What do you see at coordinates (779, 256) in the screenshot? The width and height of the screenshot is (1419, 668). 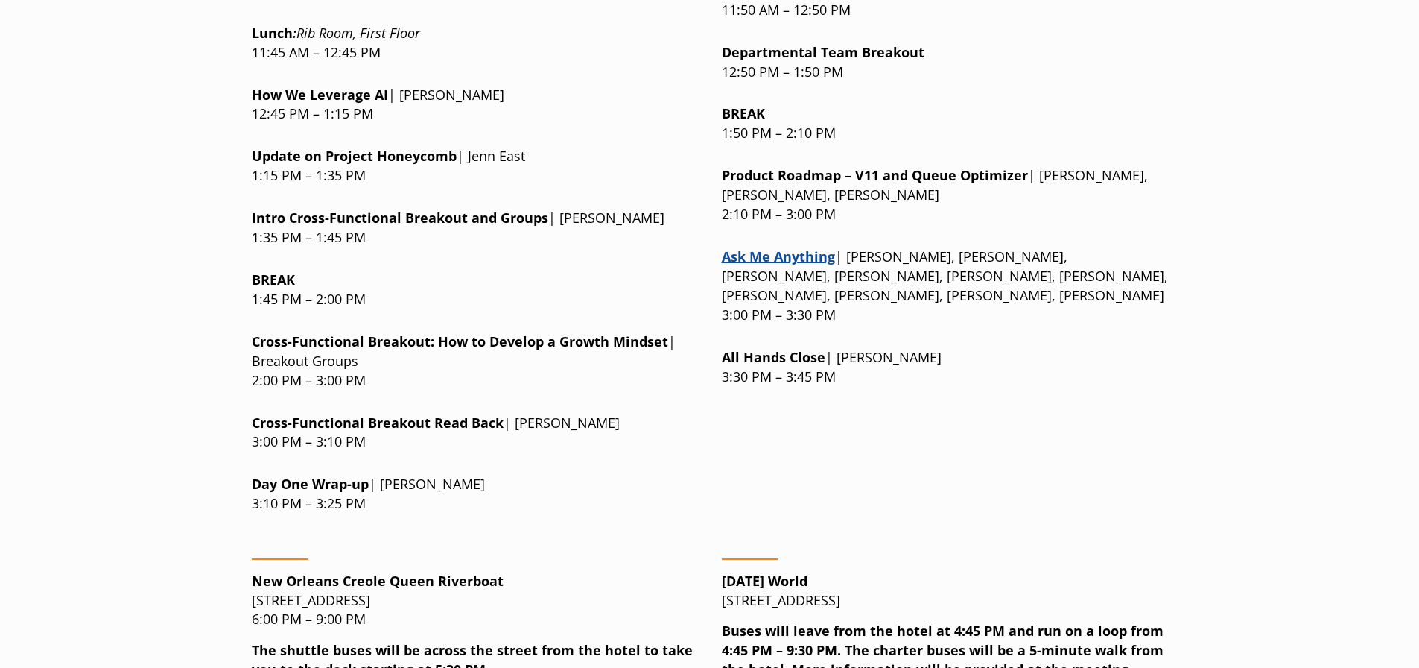 I see `a: Link opens in a new window` at bounding box center [779, 256].